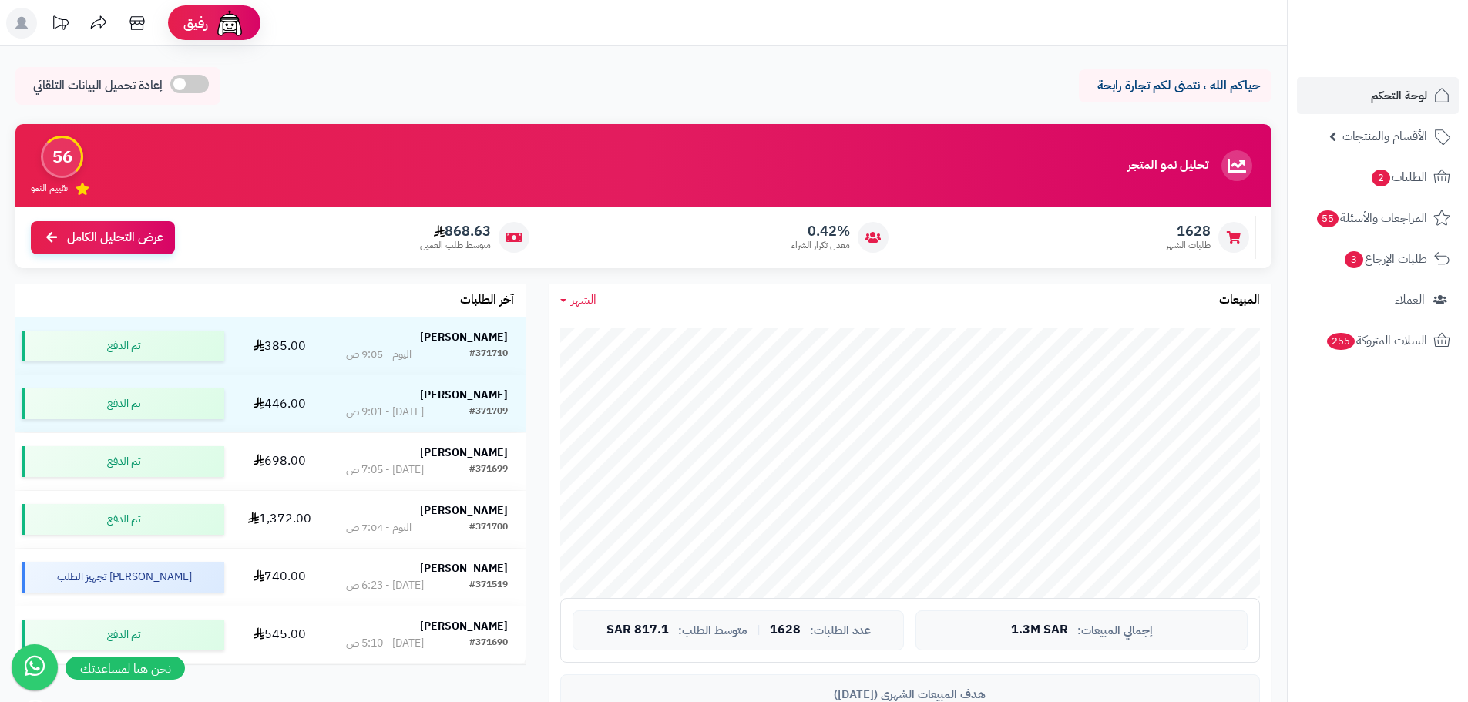  I want to click on span: عدد الطلبات:, so click(840, 630).